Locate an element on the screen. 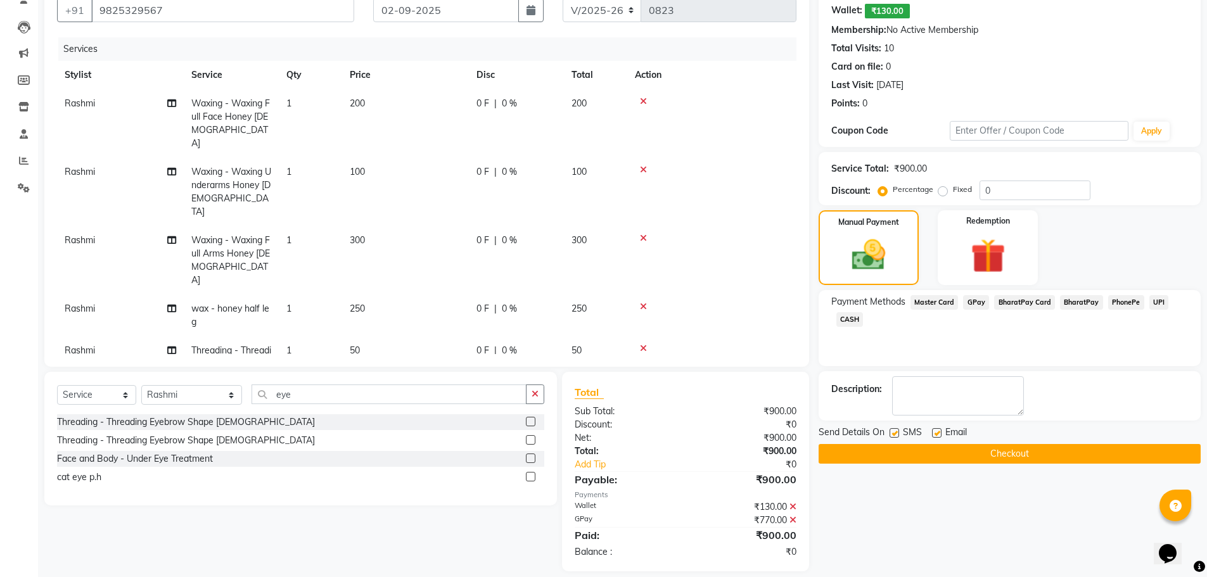 The height and width of the screenshot is (577, 1207). div: Sub Total: is located at coordinates (625, 411).